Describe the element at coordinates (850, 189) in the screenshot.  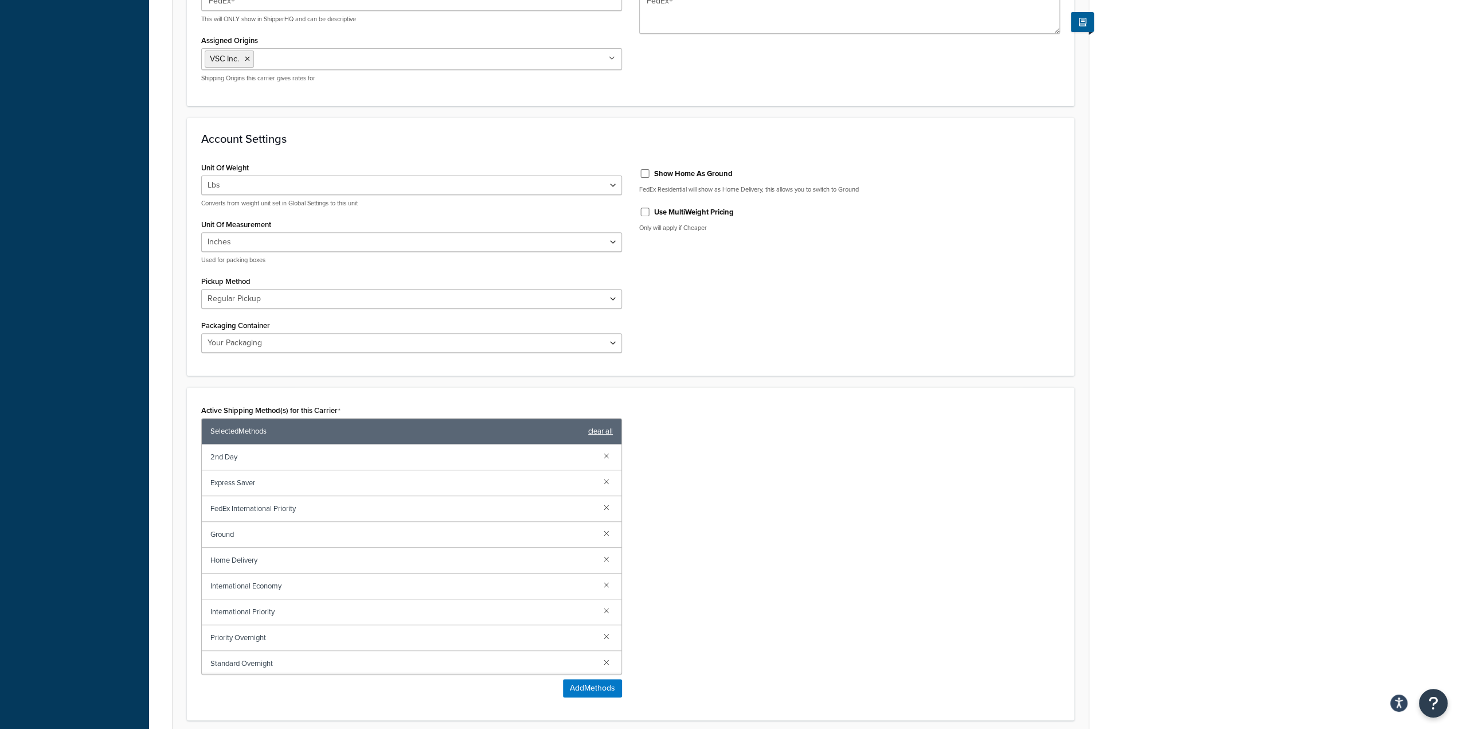
I see `p: FedEx Residential will show as Home Delivery, this allows you to switch to Ground` at that location.